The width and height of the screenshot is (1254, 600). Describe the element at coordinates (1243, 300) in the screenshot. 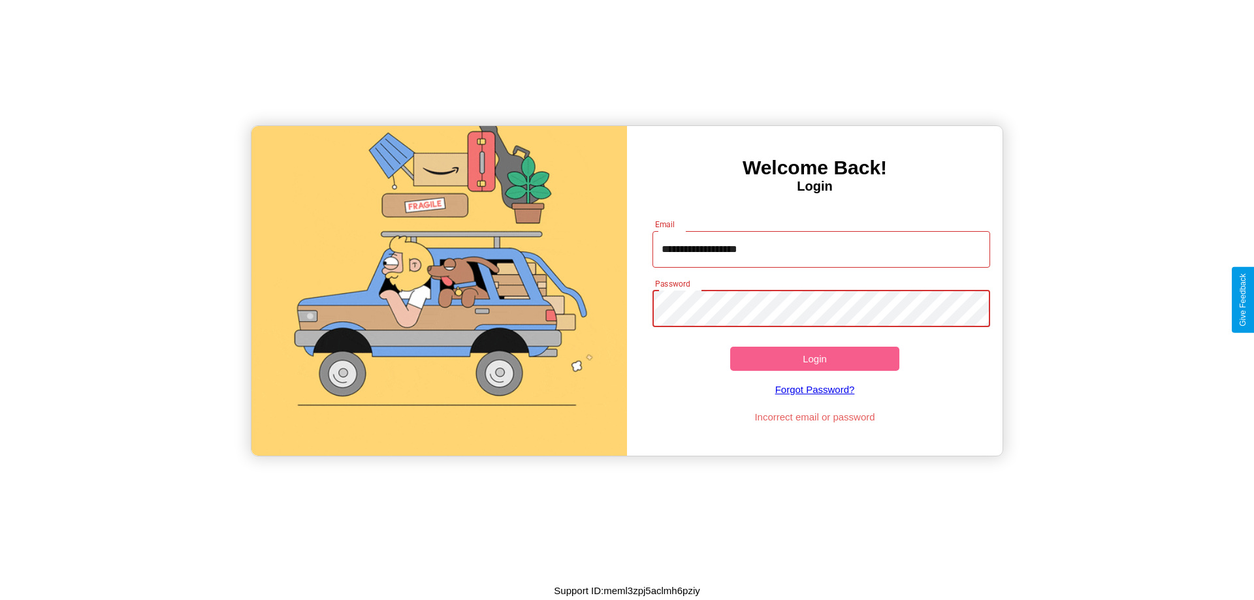

I see `div: Give Feedback` at that location.